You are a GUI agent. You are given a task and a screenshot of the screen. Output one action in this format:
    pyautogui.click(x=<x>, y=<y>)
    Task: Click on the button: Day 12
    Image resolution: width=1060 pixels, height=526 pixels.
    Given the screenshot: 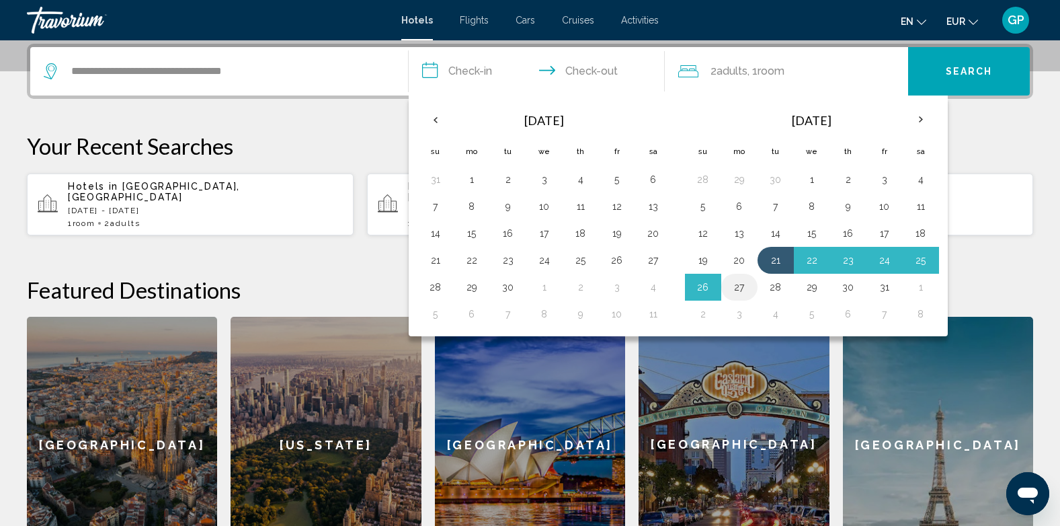 What is the action you would take?
    pyautogui.click(x=617, y=206)
    